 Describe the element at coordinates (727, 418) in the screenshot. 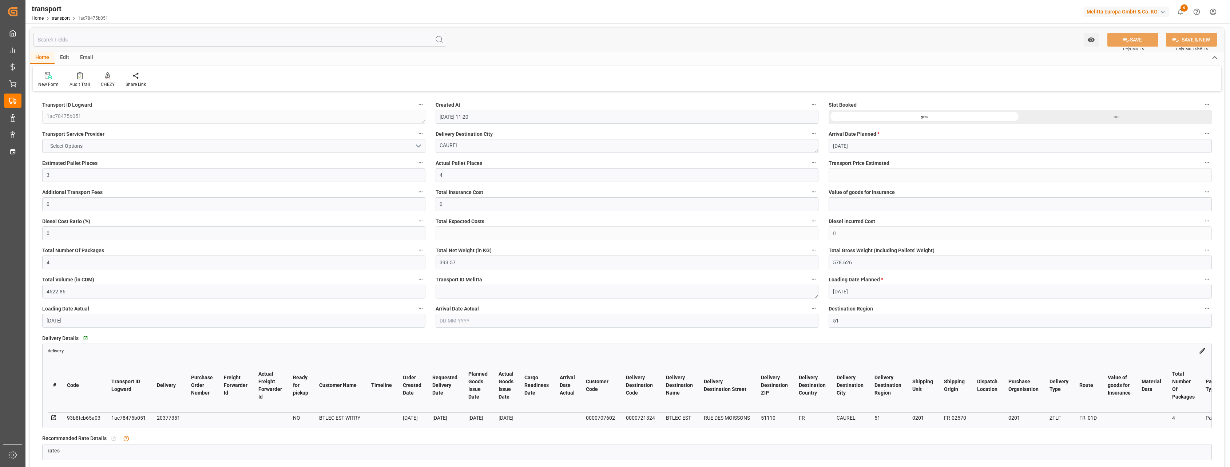

I see `div: RUE DES MOISSONS` at that location.